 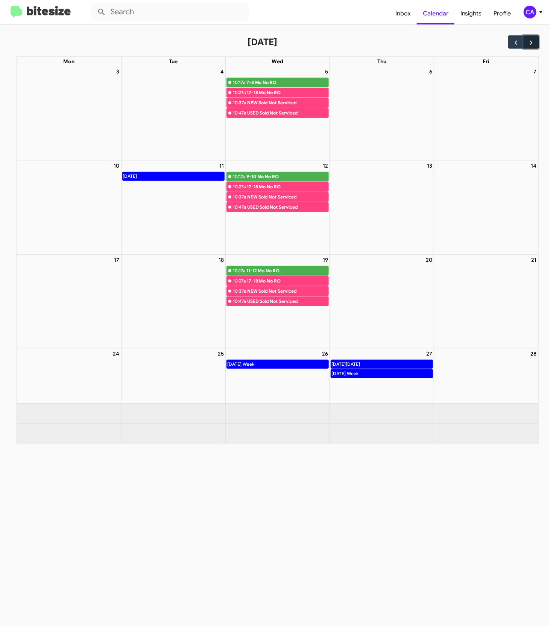 What do you see at coordinates (534, 166) in the screenshot?
I see `a: November 14, 2025` at bounding box center [534, 166].